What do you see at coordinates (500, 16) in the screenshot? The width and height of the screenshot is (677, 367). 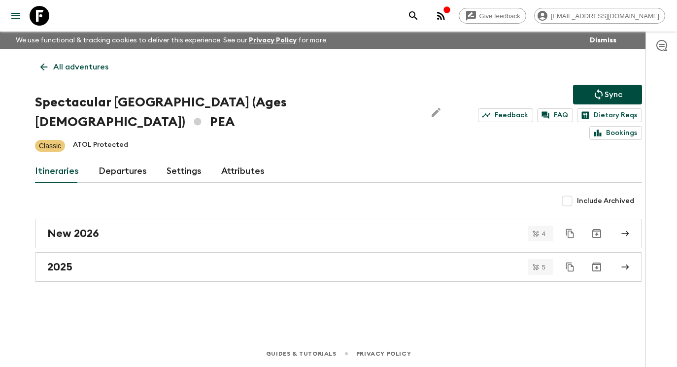 I see `span: Give feedback` at bounding box center [500, 16].